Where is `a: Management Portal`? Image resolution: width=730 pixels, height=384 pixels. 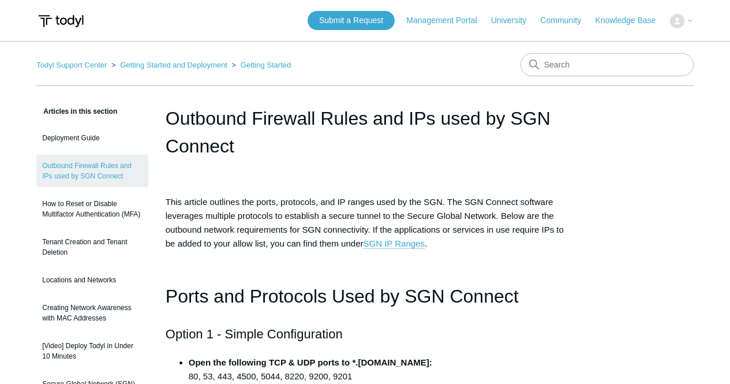
a: Management Portal is located at coordinates (447, 20).